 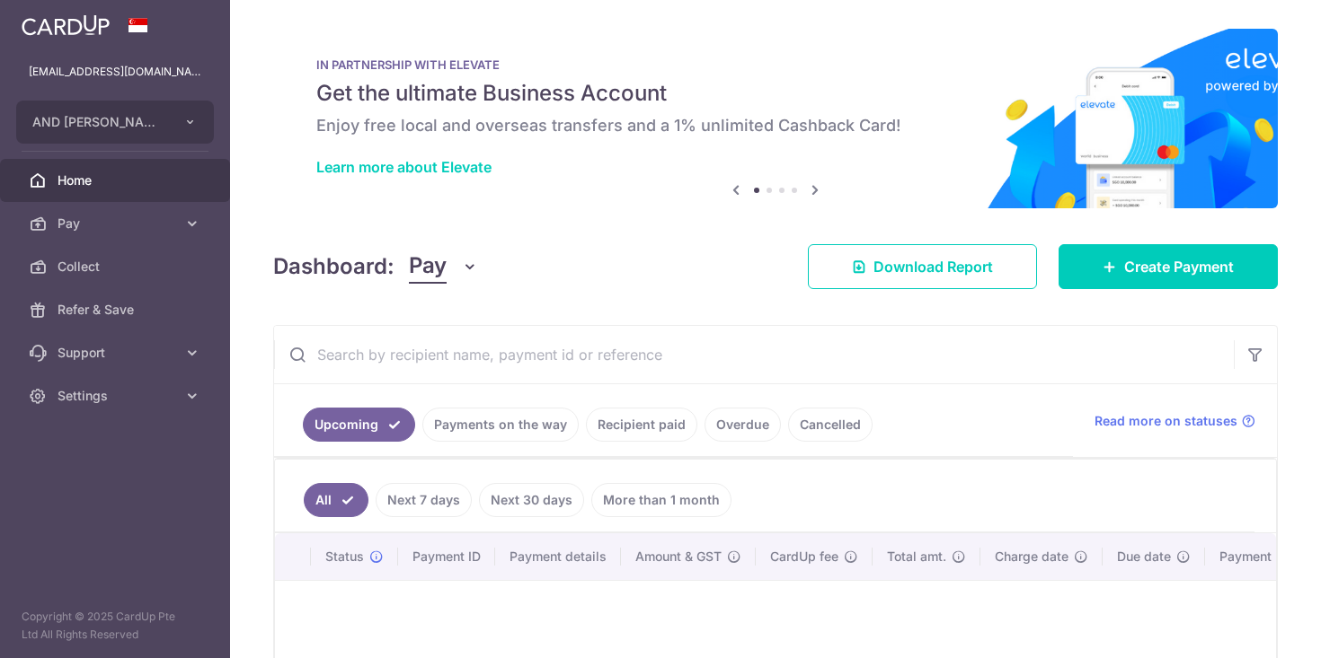 What do you see at coordinates (1031, 557) in the screenshot?
I see `span: Charge date` at bounding box center [1031, 557].